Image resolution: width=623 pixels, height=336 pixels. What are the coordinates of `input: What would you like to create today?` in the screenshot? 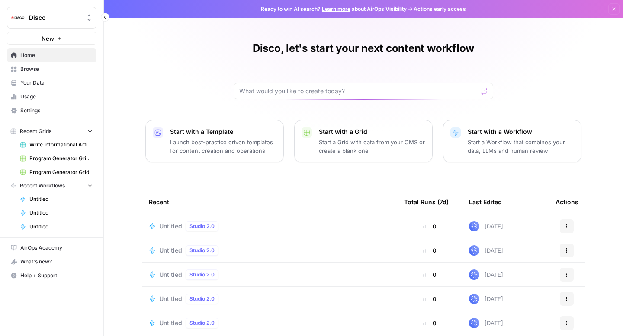 It's located at (358, 91).